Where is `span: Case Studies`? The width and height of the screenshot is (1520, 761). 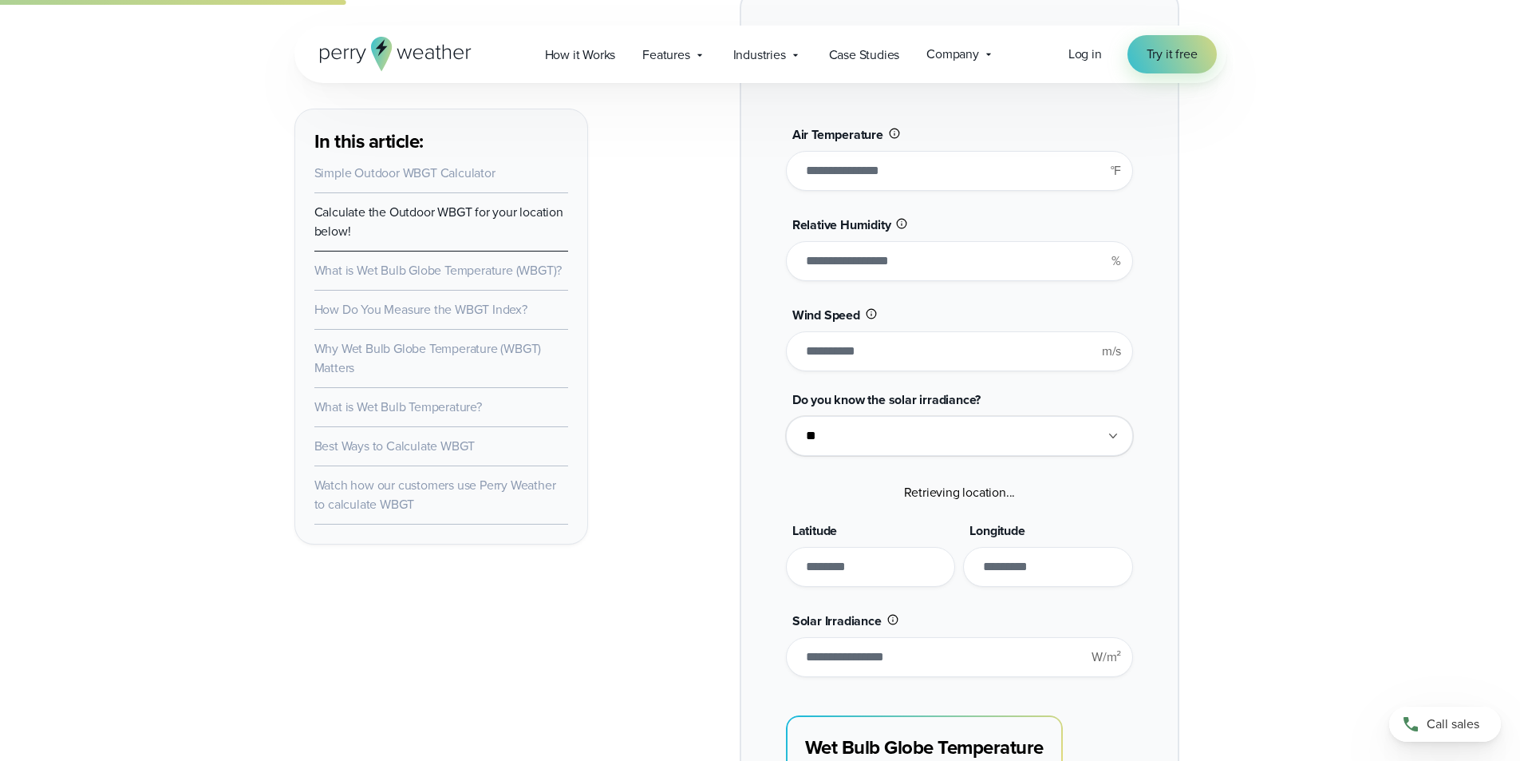 span: Case Studies is located at coordinates (864, 55).